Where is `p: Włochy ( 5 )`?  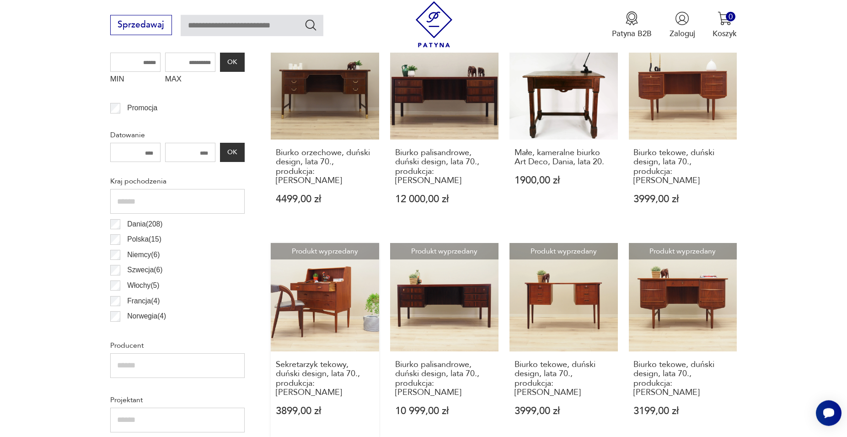
p: Włochy ( 5 ) is located at coordinates (143, 285).